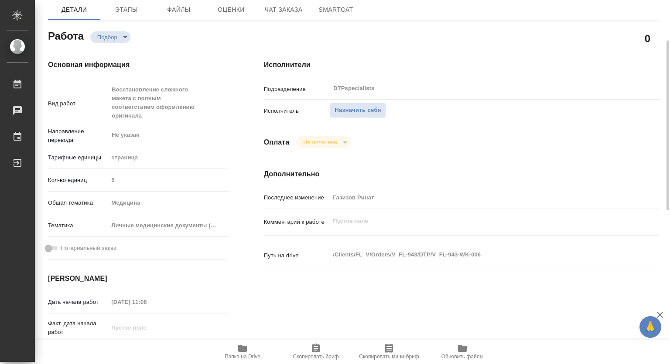 This screenshot has width=670, height=364. Describe the element at coordinates (168, 226) in the screenshot. I see `div: Личные медицинские документы (справки, эпикризы)` at that location.